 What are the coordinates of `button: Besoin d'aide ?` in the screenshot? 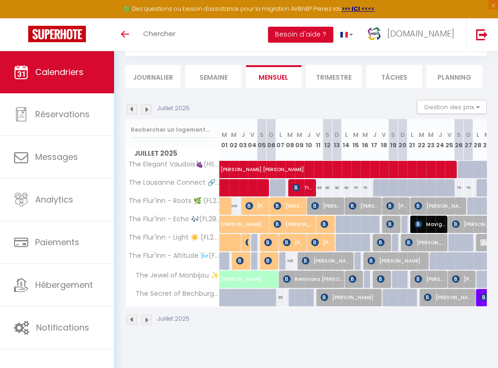 It's located at (300, 35).